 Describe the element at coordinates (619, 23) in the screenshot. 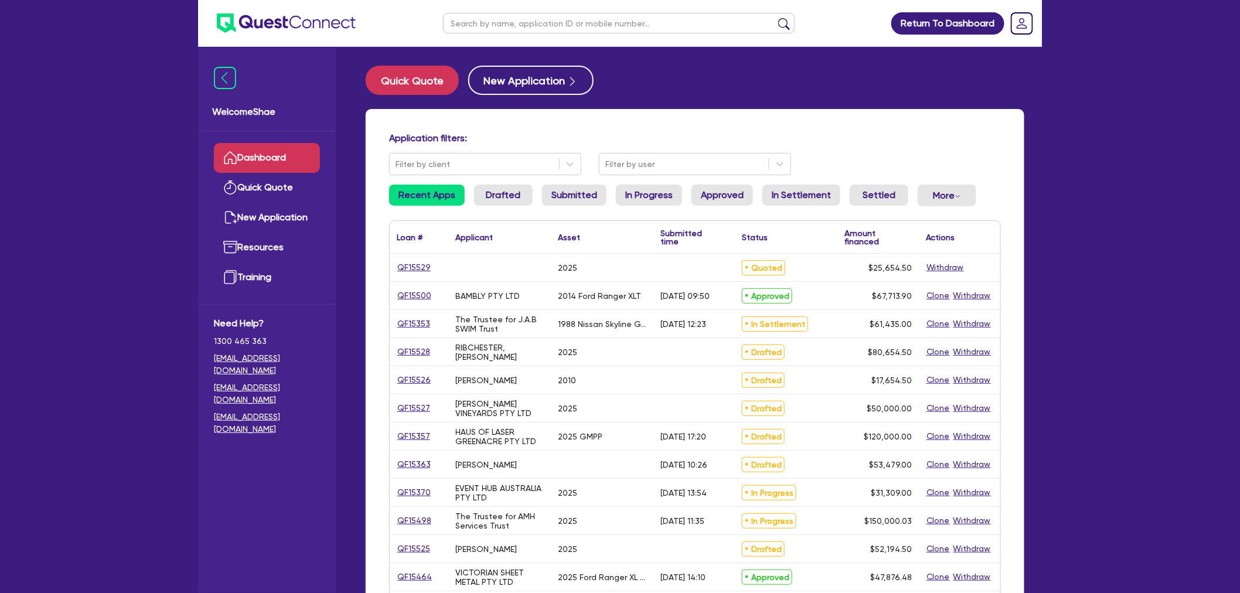

I see `input: Search by name, application ID or mobile number...` at that location.